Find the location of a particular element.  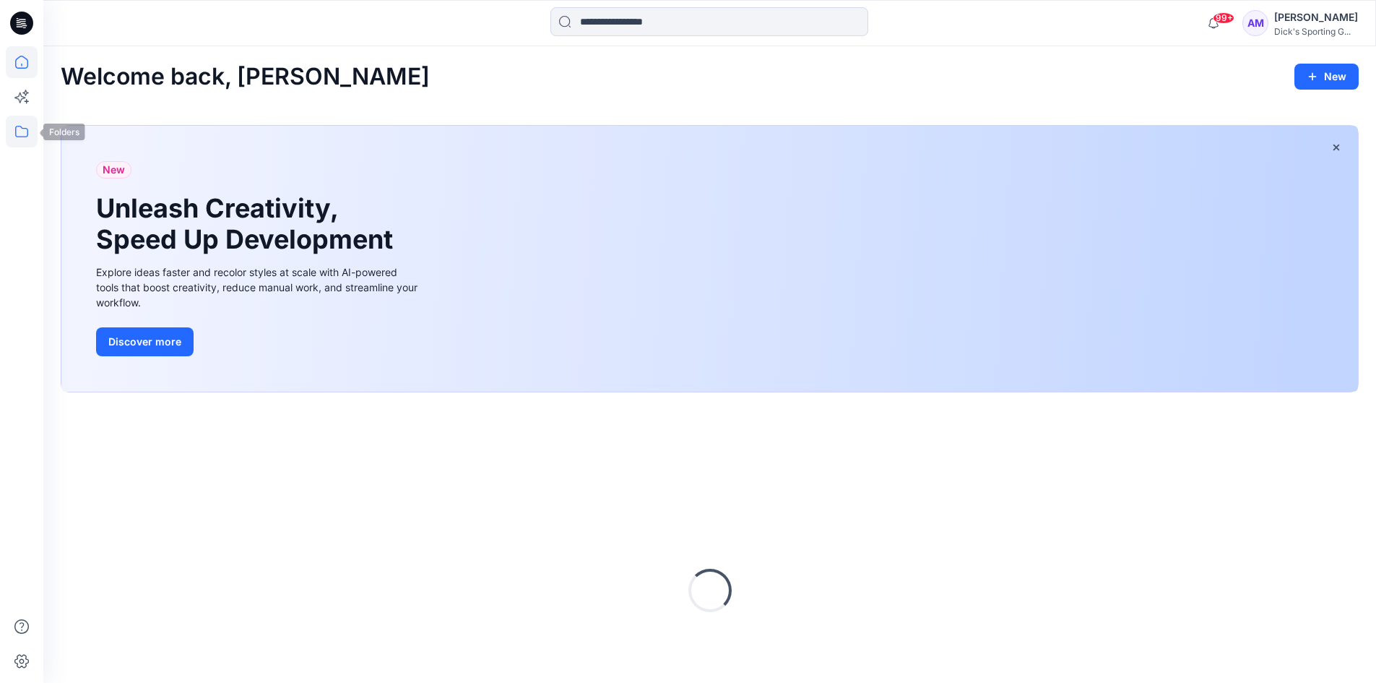

span: 99+ is located at coordinates (1224, 18).